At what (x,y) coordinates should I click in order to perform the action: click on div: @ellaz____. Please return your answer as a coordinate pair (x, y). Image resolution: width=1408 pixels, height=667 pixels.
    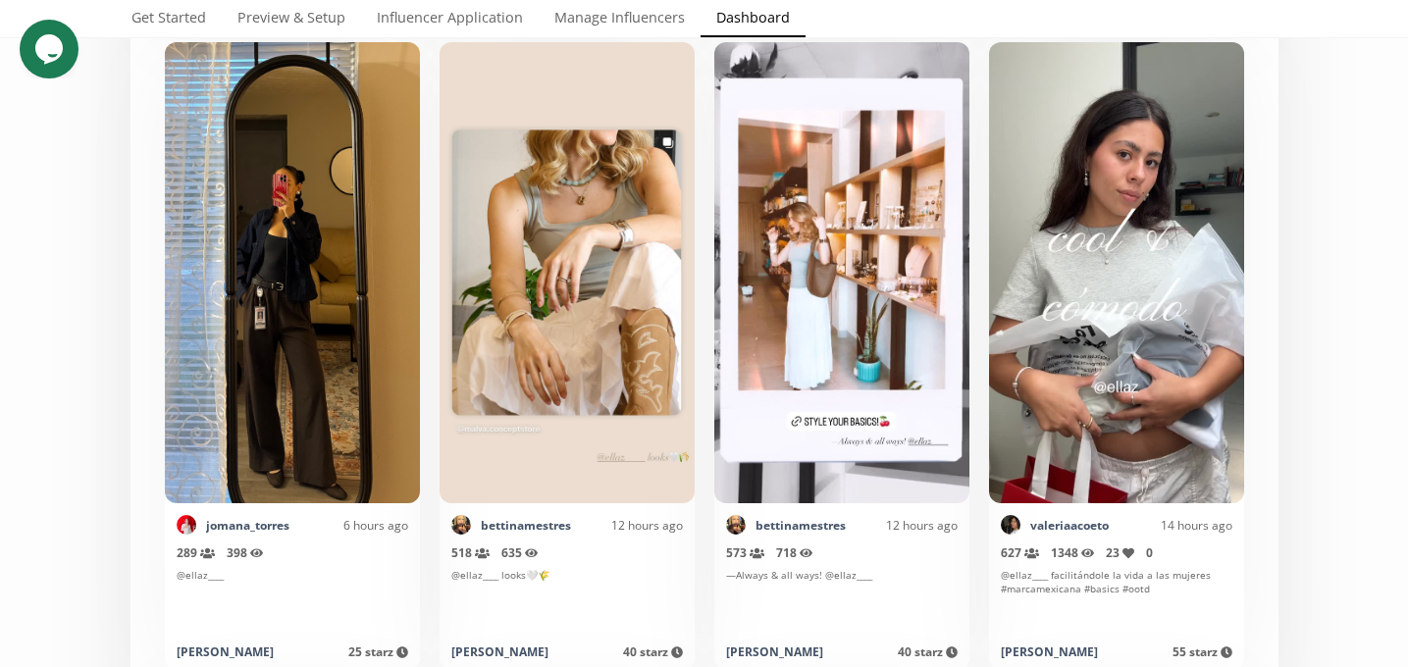
    Looking at the image, I should click on (292, 600).